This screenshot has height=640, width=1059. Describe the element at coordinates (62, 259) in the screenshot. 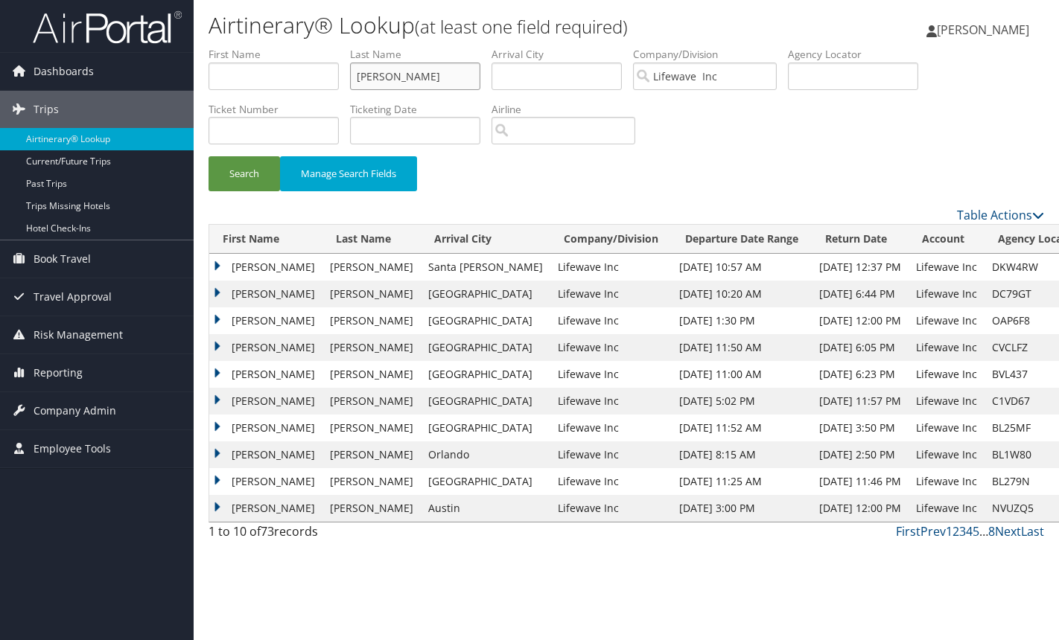

I see `span: Book Travel` at that location.